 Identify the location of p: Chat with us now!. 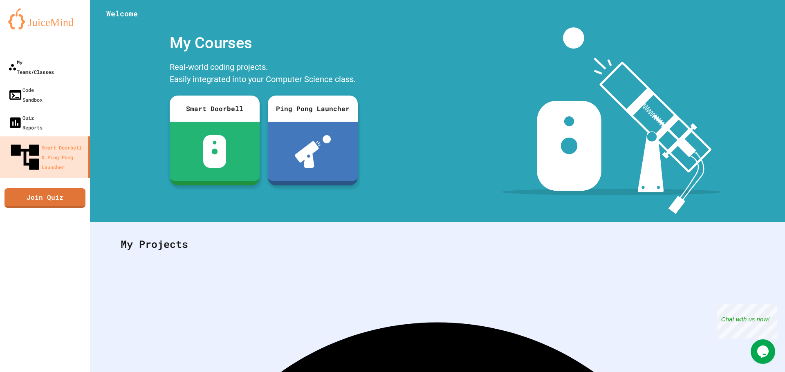
(28, 15).